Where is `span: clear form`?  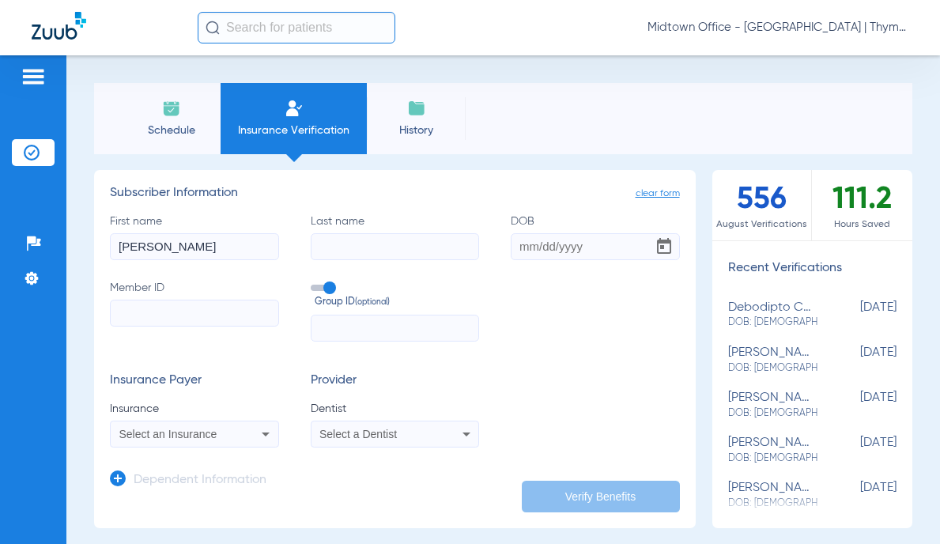 span: clear form is located at coordinates (658, 194).